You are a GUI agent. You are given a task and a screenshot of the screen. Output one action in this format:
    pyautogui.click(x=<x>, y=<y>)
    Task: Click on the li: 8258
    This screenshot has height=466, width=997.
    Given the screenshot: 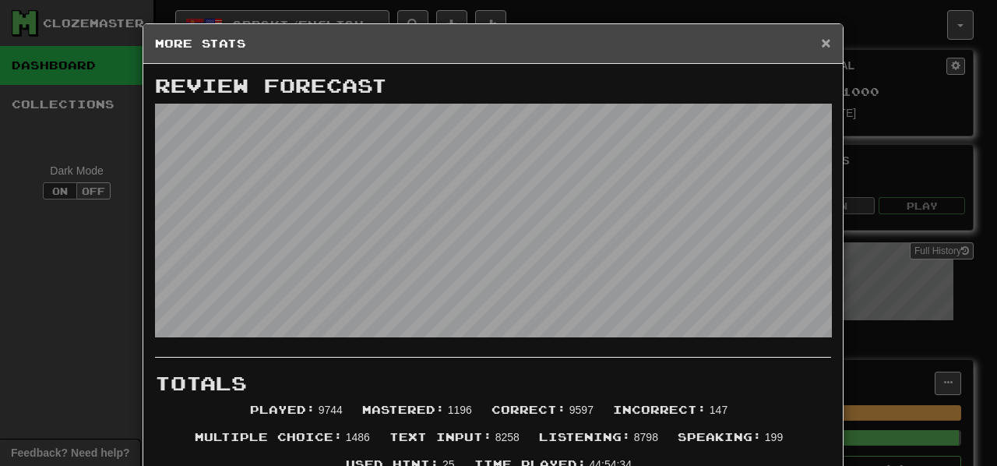 What is the action you would take?
    pyautogui.click(x=457, y=443)
    